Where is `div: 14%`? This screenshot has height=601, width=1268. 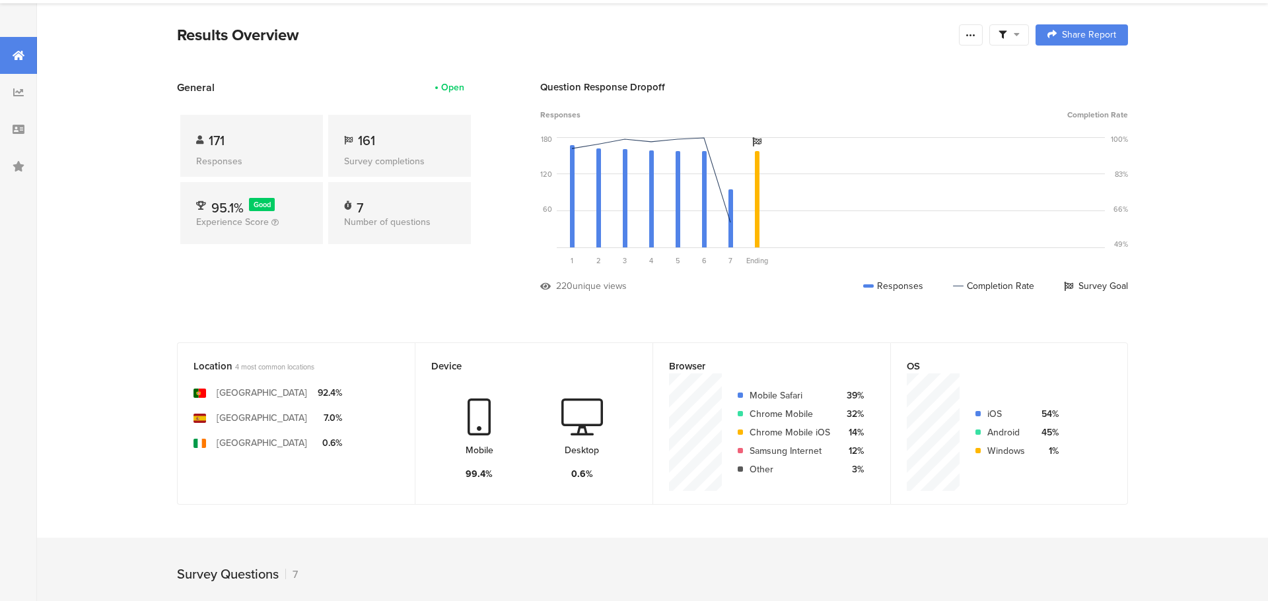 div: 14% is located at coordinates (852, 432).